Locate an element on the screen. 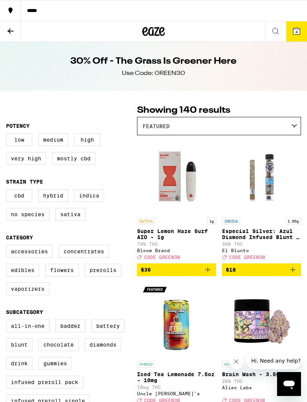 The height and width of the screenshot is (402, 307). label: Indica is located at coordinates (89, 196).